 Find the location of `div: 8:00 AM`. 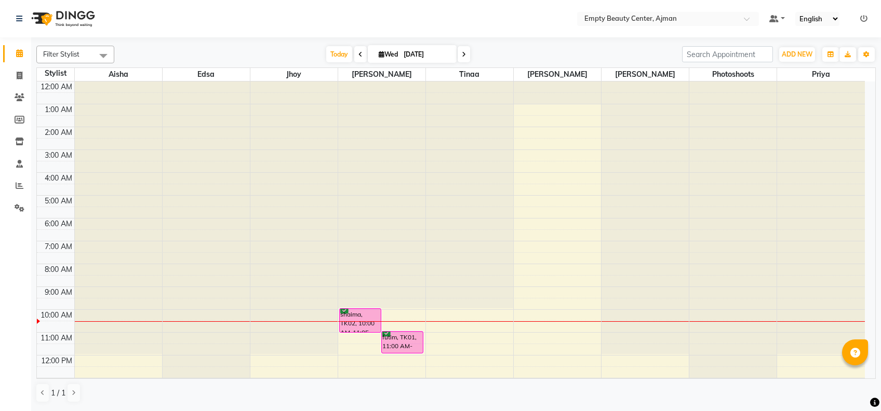

div: 8:00 AM is located at coordinates (58, 270).